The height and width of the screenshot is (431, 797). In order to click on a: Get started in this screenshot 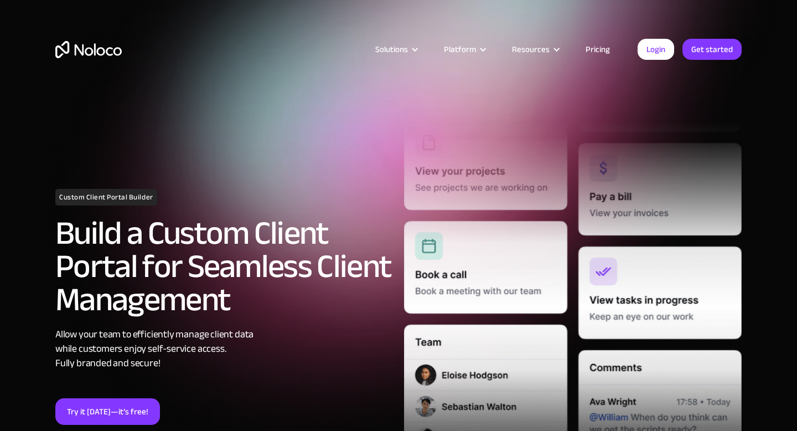, I will do `click(712, 49)`.